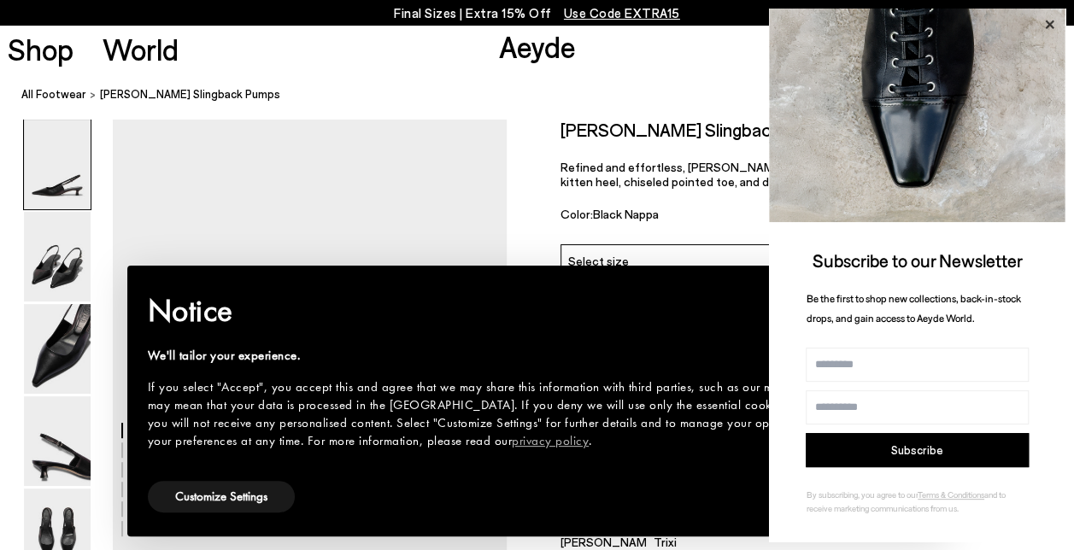 This screenshot has height=550, width=1074. Describe the element at coordinates (57, 164) in the screenshot. I see `img: Catrina Slingback Pumps - Image 1` at that location.